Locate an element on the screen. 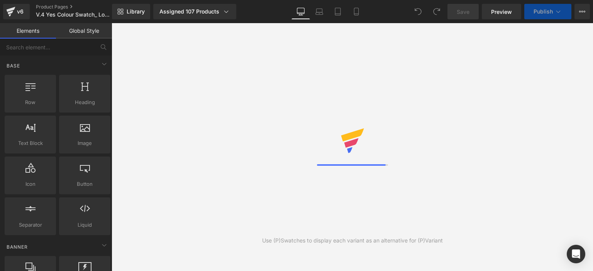 The width and height of the screenshot is (593, 271). button: Redo is located at coordinates (436, 12).